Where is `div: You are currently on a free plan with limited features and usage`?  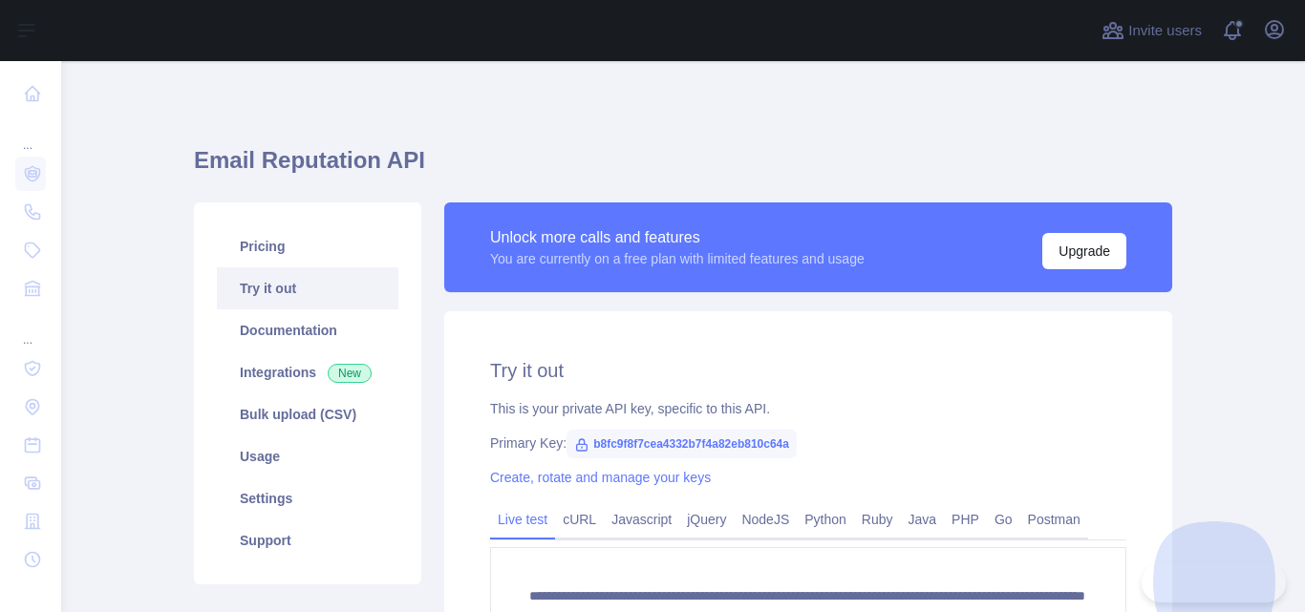 div: You are currently on a free plan with limited features and usage is located at coordinates (677, 259).